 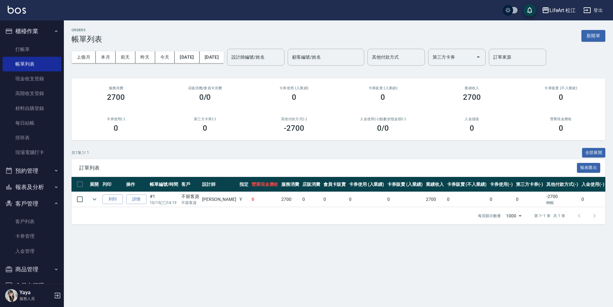 I want to click on a: 入金管理, so click(x=32, y=251).